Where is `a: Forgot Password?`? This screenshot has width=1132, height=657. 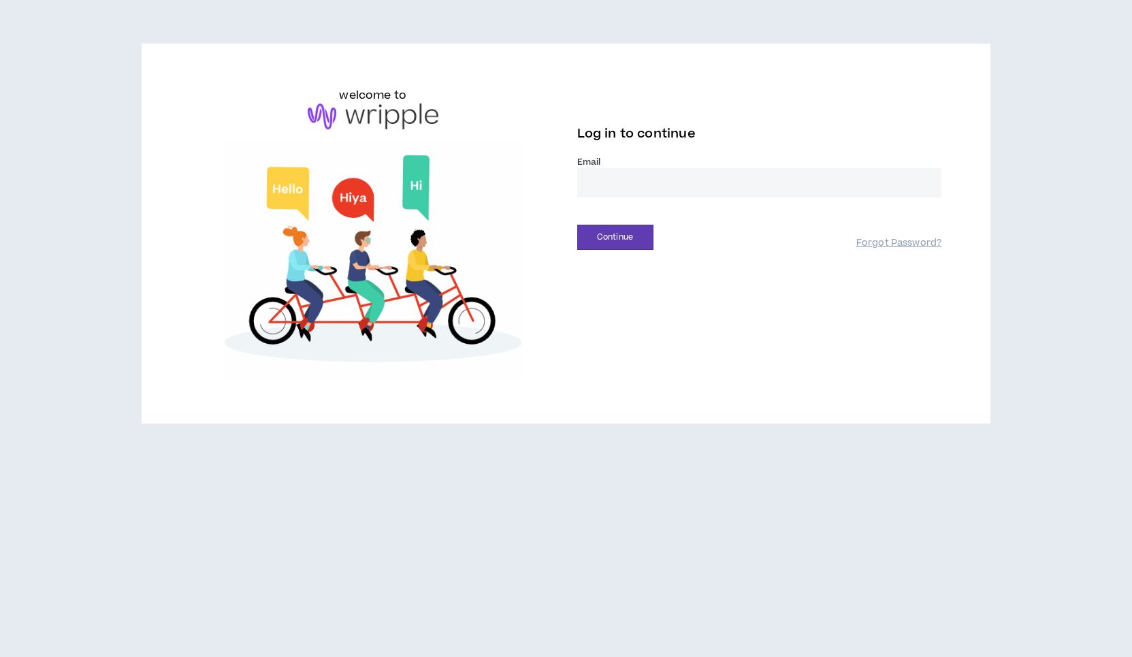 a: Forgot Password? is located at coordinates (899, 243).